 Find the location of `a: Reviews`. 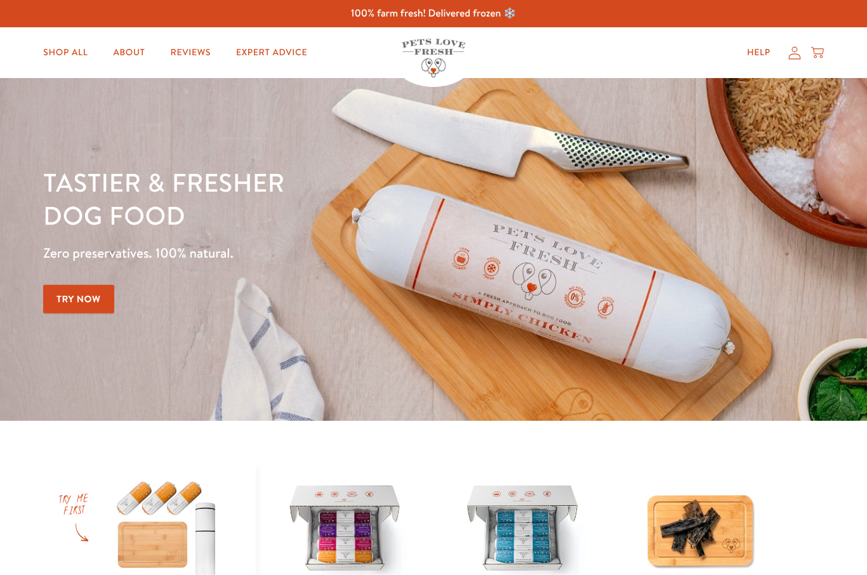

a: Reviews is located at coordinates (190, 53).